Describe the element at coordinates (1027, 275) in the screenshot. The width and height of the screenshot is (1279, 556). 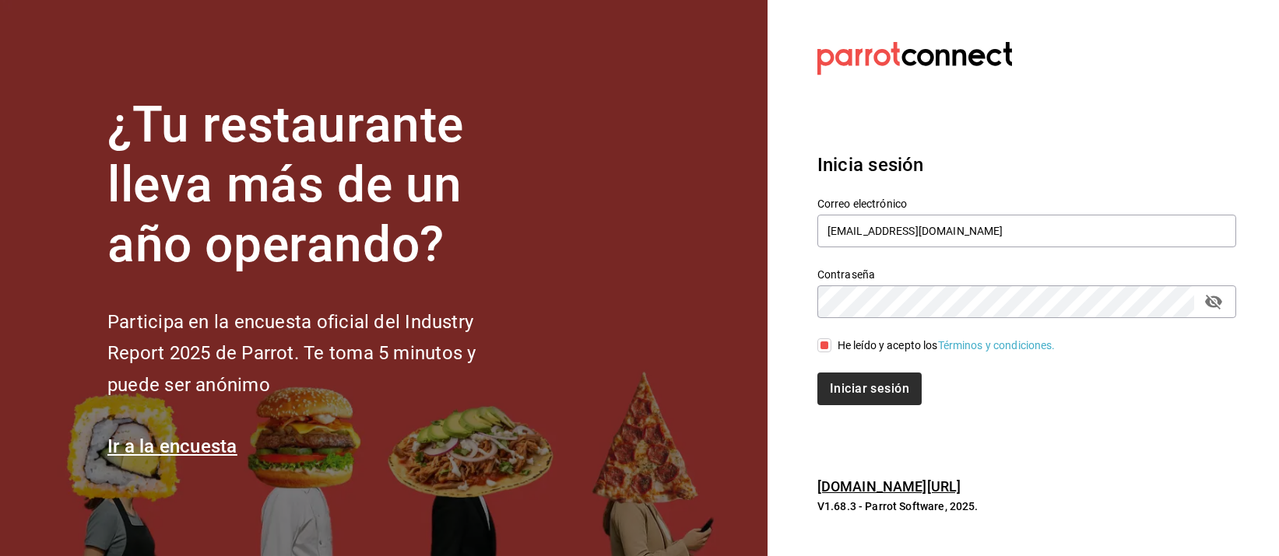
I see `label: Contraseña` at that location.